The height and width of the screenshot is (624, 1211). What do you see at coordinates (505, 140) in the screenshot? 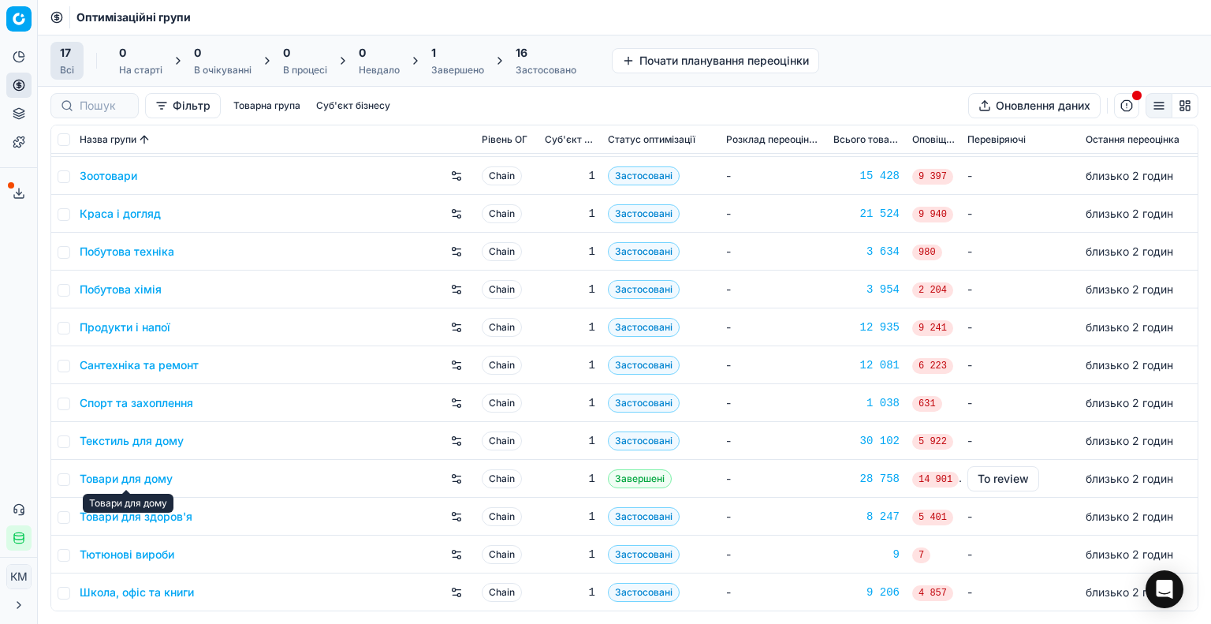
I see `span: Рівень OГ` at bounding box center [505, 140].